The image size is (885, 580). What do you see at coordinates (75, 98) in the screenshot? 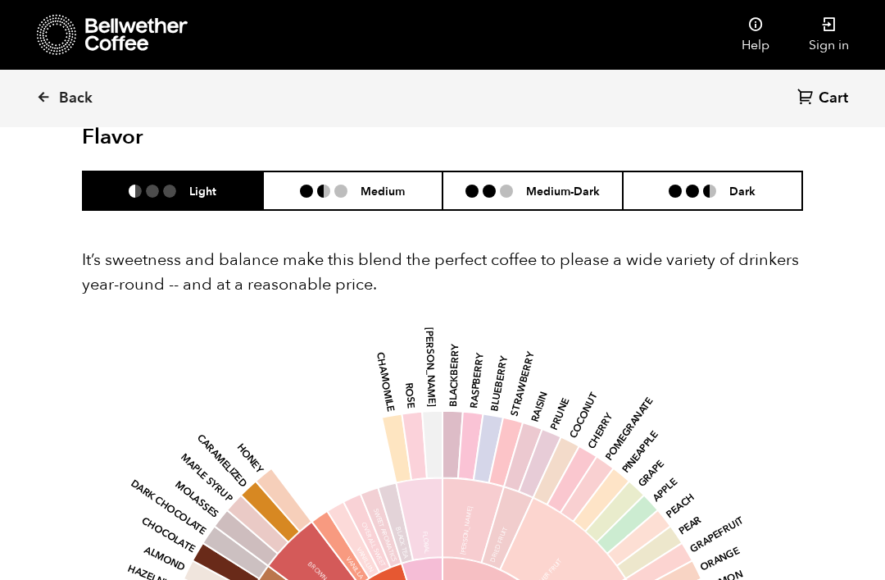
I see `span: Back` at bounding box center [75, 98].